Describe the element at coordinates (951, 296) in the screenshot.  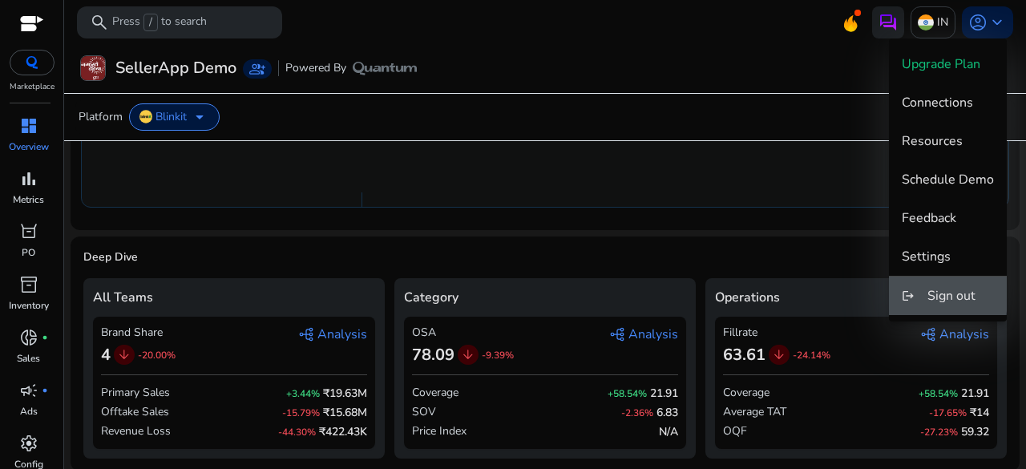
I see `span: Sign out` at that location.